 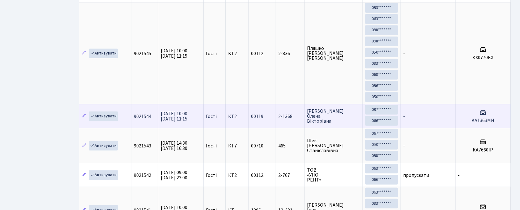 I want to click on span: 2-1368, so click(x=290, y=116).